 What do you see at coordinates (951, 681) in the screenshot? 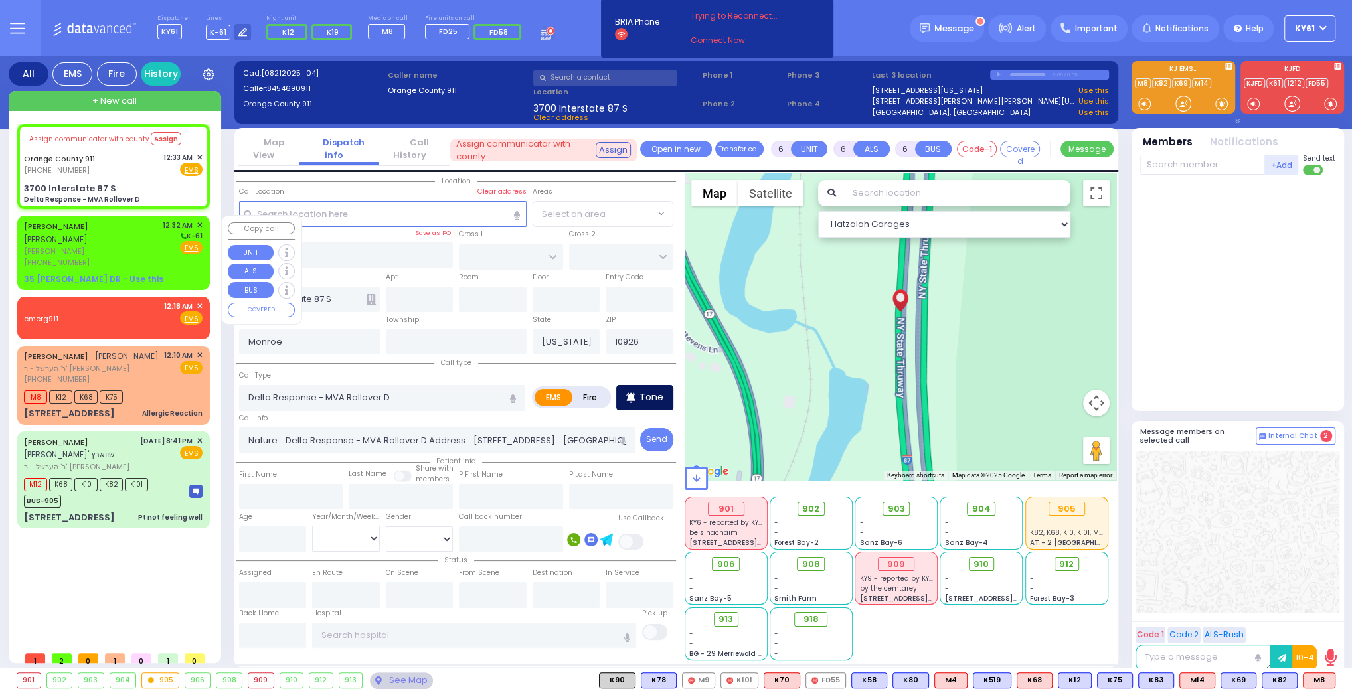
I see `div: M4` at bounding box center [951, 681].